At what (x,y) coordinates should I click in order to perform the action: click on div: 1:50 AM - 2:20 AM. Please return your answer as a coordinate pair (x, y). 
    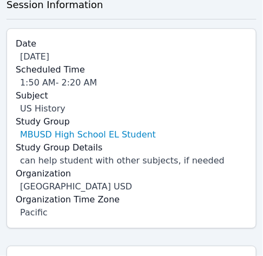
    Looking at the image, I should click on (134, 83).